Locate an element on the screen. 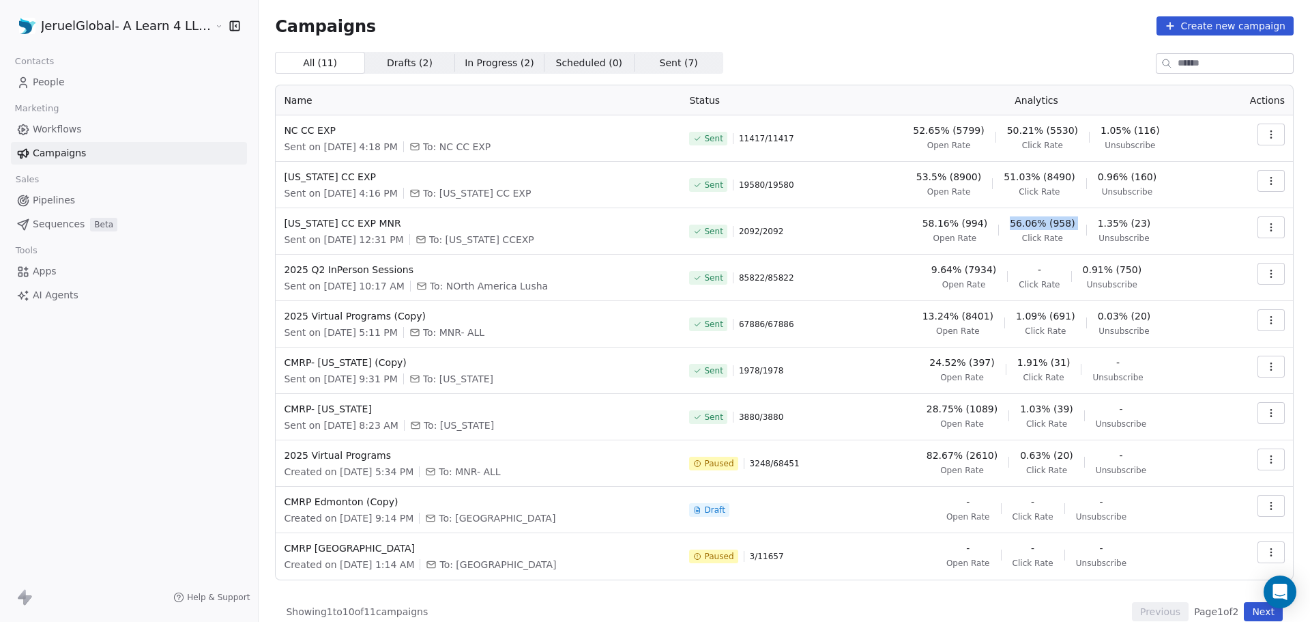 Image resolution: width=1310 pixels, height=622 pixels. span: Draft is located at coordinates (714, 510).